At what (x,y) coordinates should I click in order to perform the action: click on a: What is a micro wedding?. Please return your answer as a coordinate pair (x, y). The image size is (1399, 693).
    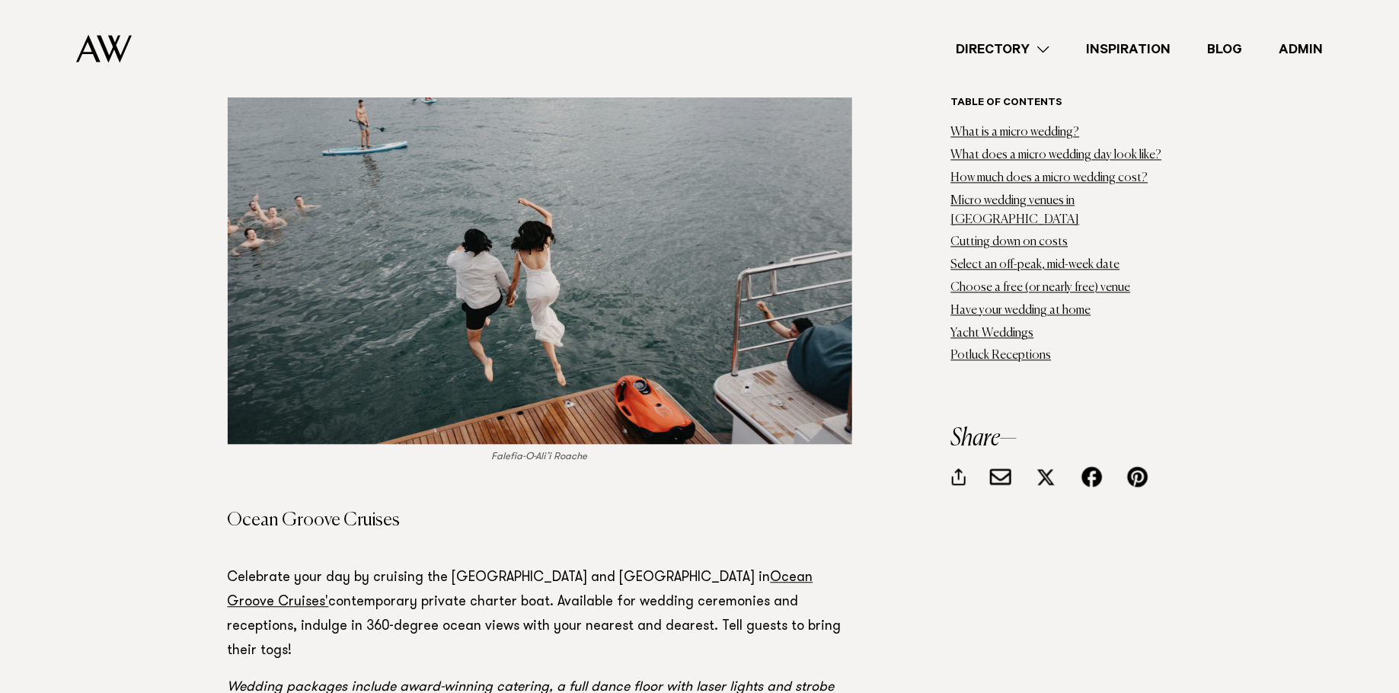
    Looking at the image, I should click on (1015, 133).